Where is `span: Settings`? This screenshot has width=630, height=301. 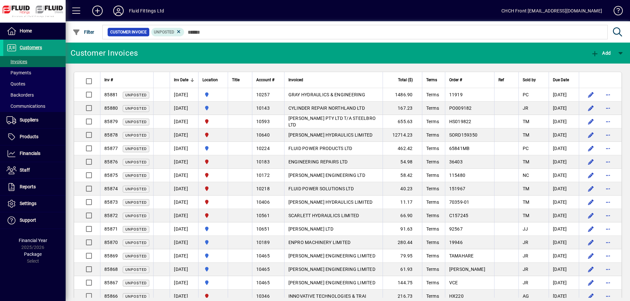 span: Settings is located at coordinates (28, 204).